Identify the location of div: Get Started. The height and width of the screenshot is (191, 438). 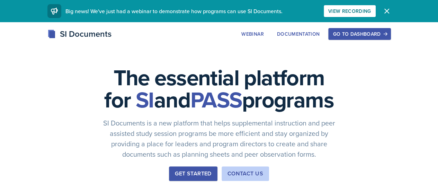
(193, 173).